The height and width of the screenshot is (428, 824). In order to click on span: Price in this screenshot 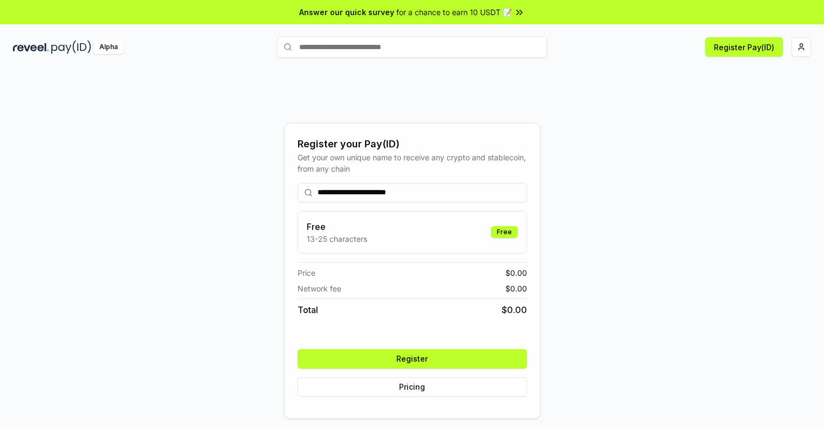, I will do `click(306, 273)`.